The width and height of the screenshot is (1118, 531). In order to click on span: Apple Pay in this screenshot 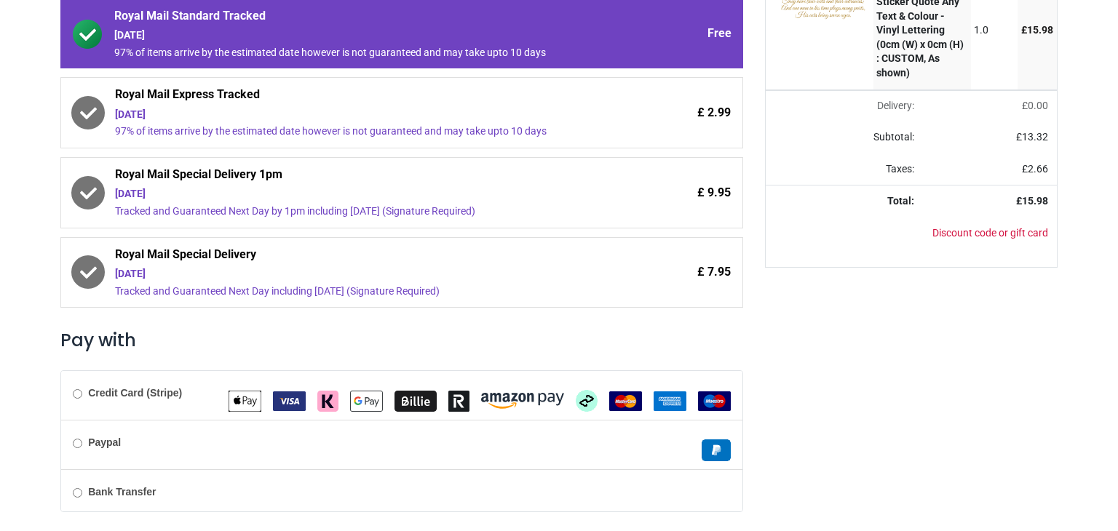, I will do `click(245, 400)`.